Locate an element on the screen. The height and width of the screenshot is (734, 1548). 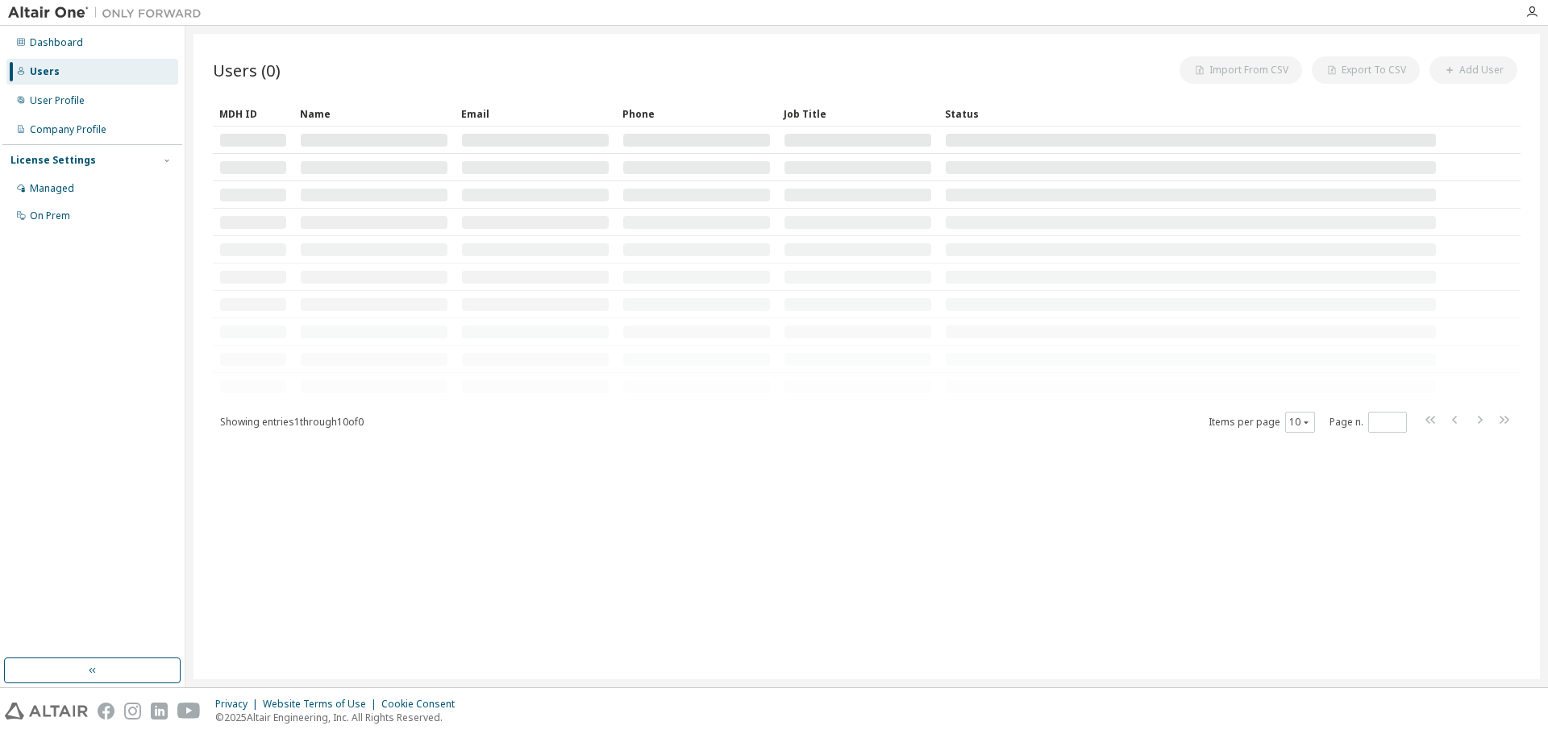
div: Cookie Consent is located at coordinates (422, 705).